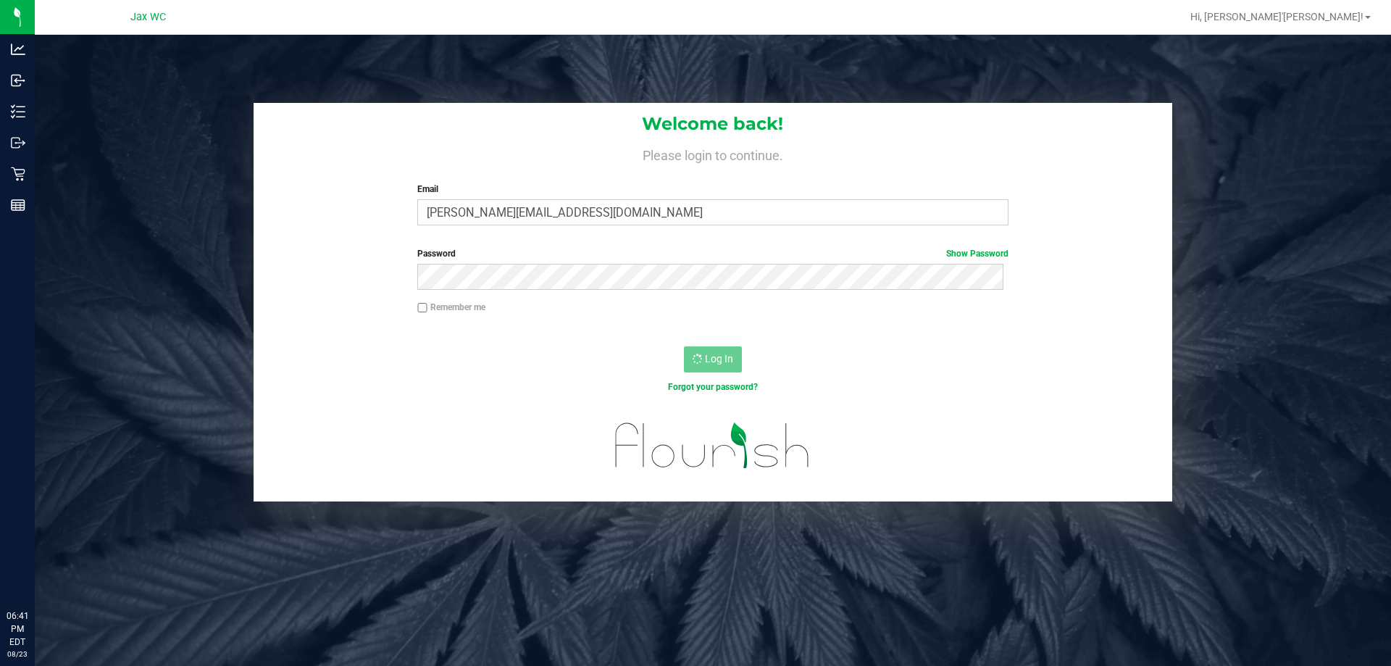  What do you see at coordinates (148, 17) in the screenshot?
I see `span: Jax WC` at bounding box center [148, 17].